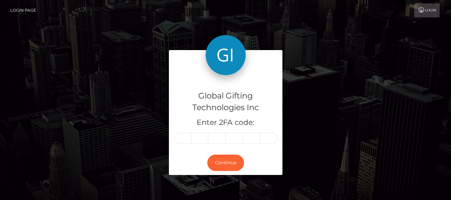 The height and width of the screenshot is (200, 451). I want to click on button: Continue, so click(225, 162).